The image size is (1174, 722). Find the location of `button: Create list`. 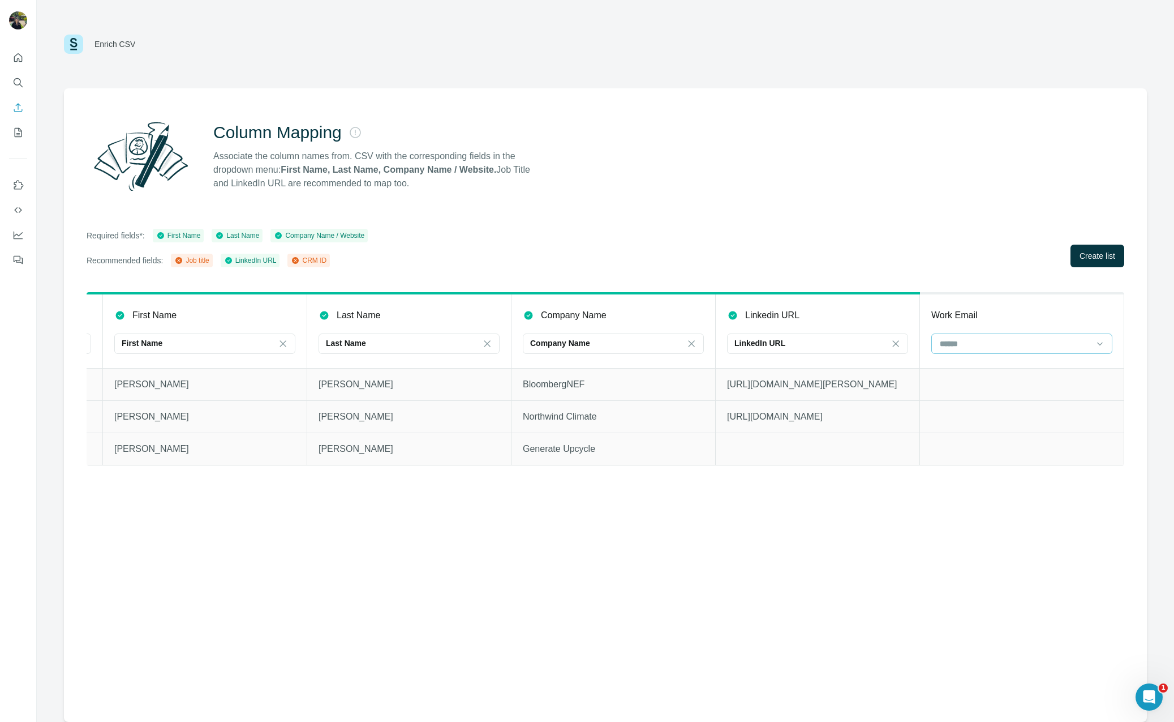

button: Create list is located at coordinates (1097, 256).